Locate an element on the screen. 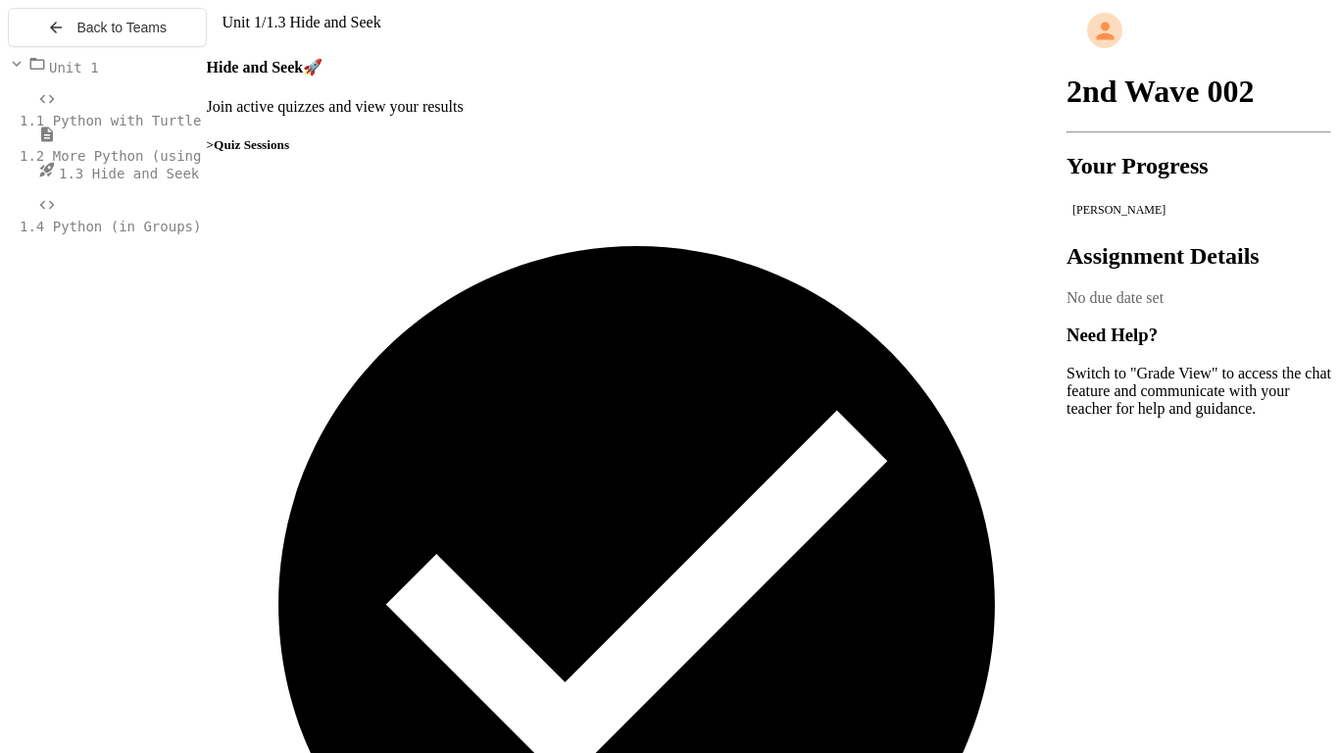 The width and height of the screenshot is (1339, 753). h5: > Quiz Sessions is located at coordinates (637, 145).